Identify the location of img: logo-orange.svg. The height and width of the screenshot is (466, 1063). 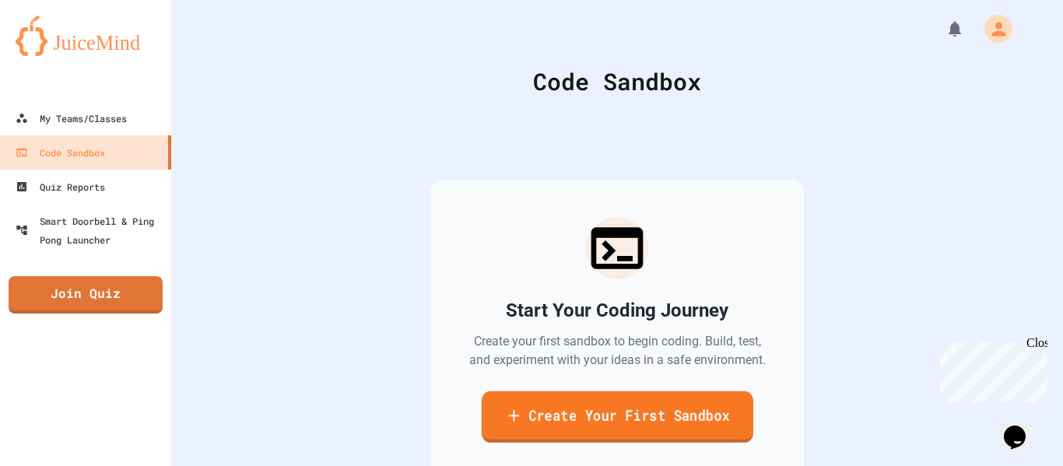
(86, 36).